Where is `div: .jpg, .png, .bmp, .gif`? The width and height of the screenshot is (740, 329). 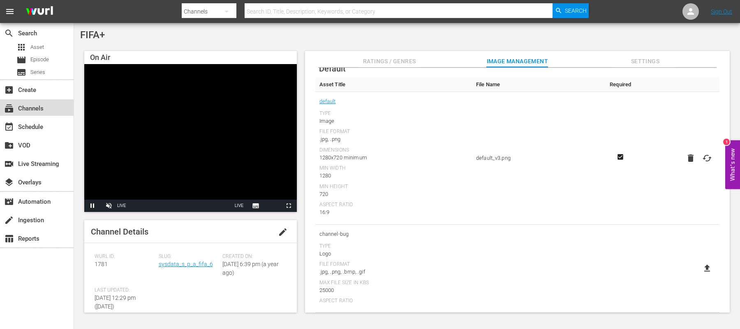 div: .jpg, .png, .bmp, .gif is located at coordinates (393, 272).